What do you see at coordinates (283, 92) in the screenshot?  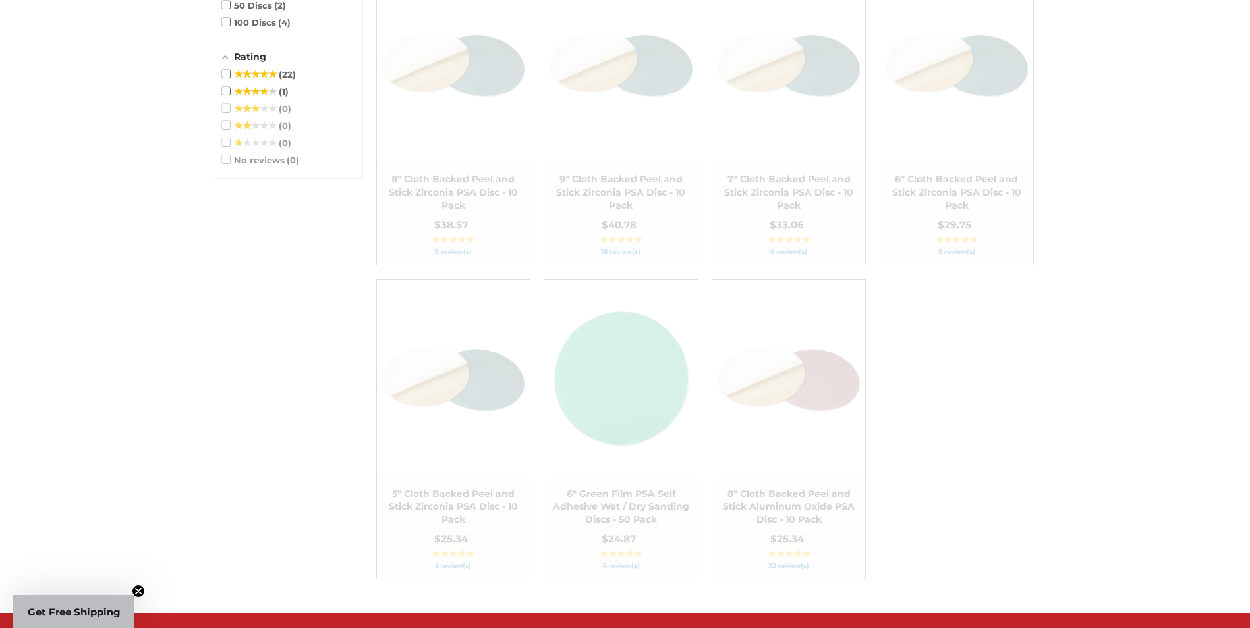 I see `span: 1` at bounding box center [283, 92].